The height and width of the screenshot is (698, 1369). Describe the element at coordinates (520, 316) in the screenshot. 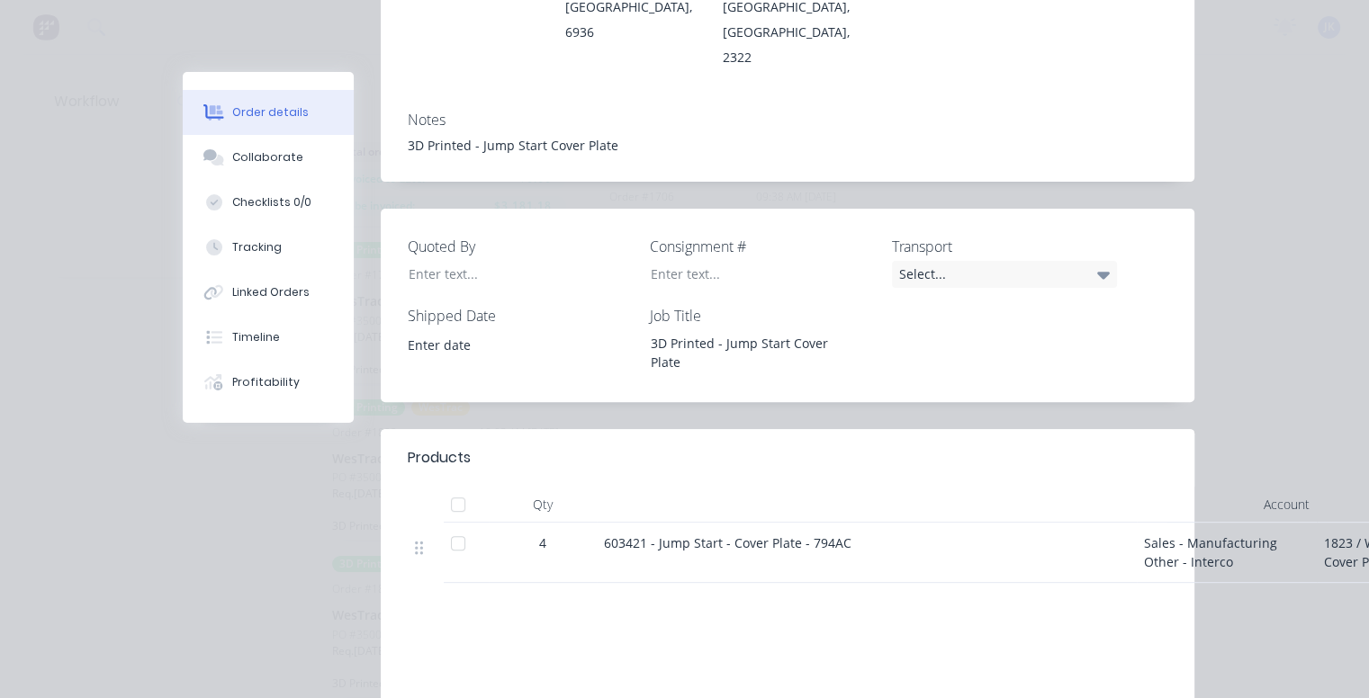

I see `label: Shipped Date` at that location.